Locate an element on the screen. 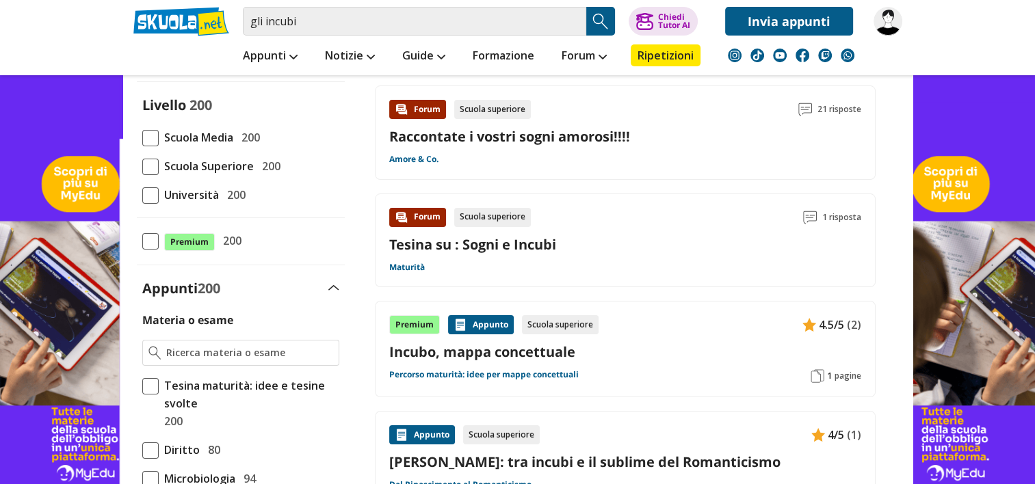  a: Percorso maturità: idee per mappe concettuali is located at coordinates (484, 375).